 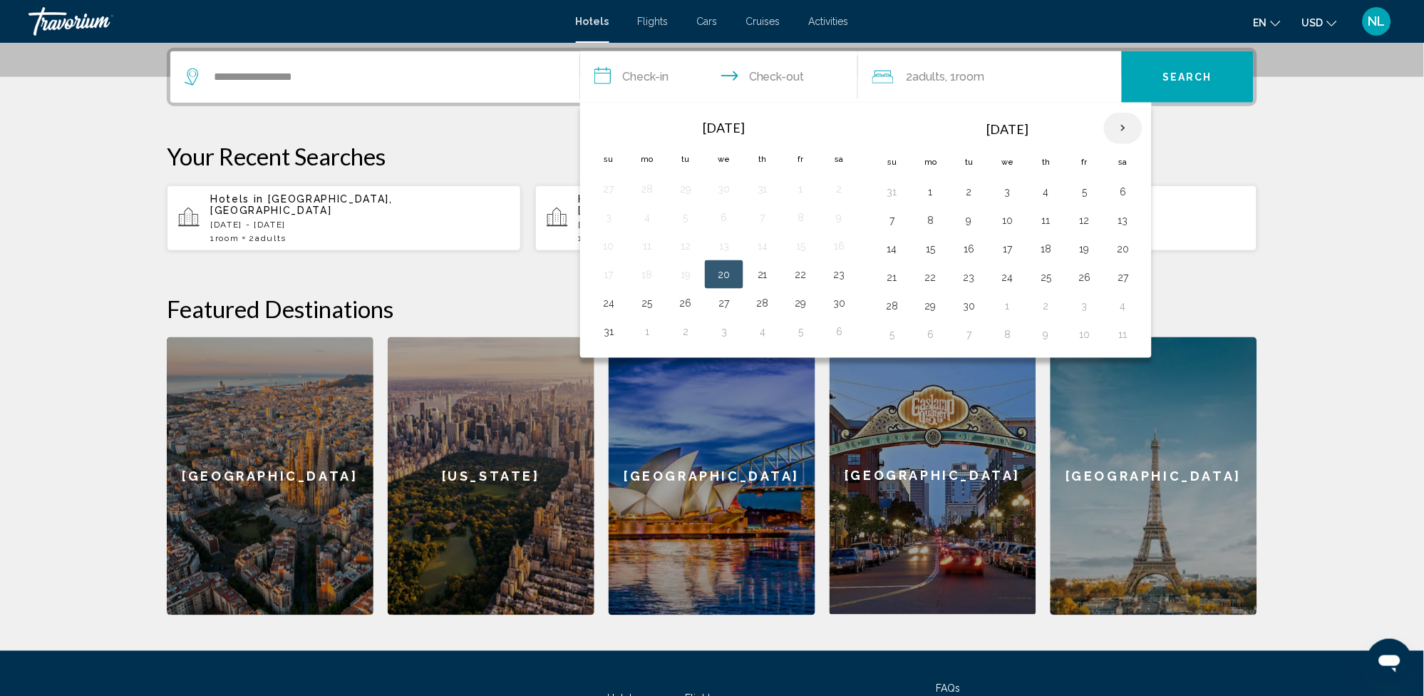 What do you see at coordinates (965, 77) in the screenshot?
I see `span: , 1` at bounding box center [965, 77].